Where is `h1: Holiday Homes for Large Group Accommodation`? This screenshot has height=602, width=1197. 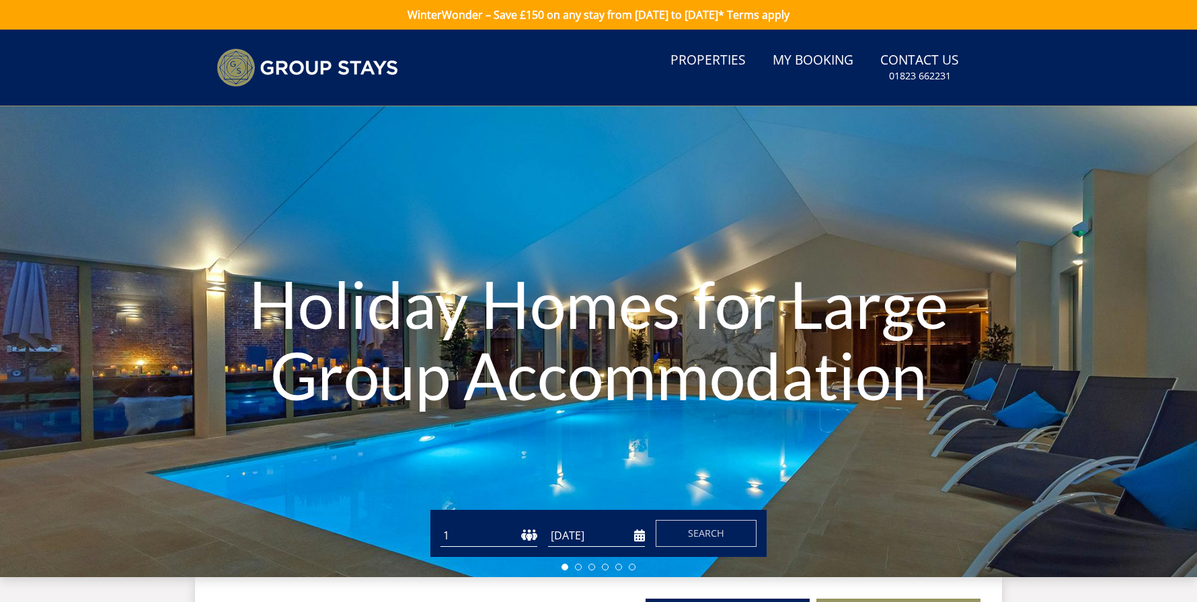
h1: Holiday Homes for Large Group Accommodation is located at coordinates (598, 339).